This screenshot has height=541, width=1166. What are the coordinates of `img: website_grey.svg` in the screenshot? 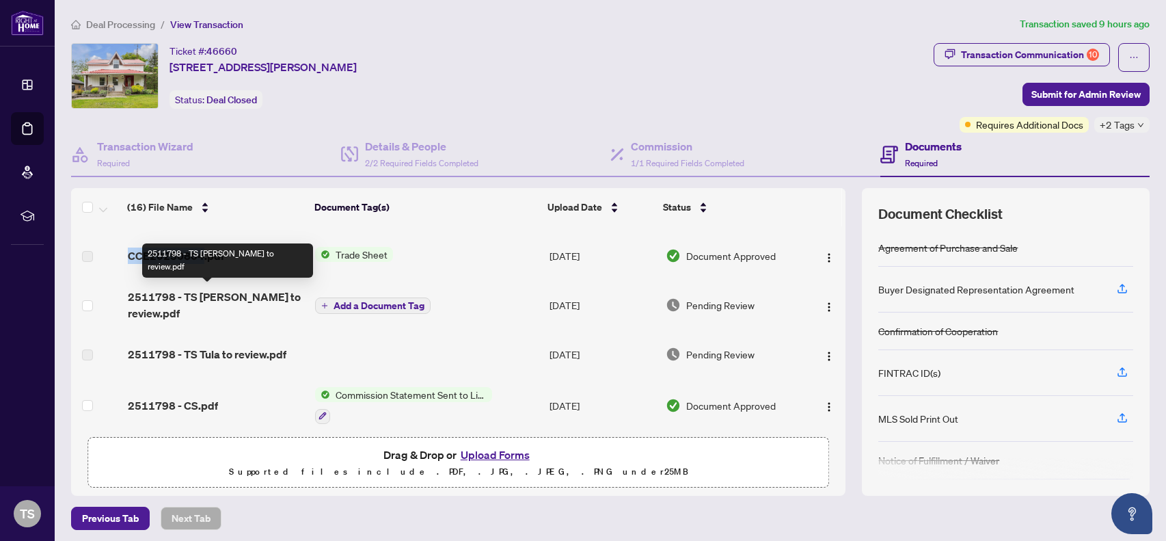 It's located at (27, 41).